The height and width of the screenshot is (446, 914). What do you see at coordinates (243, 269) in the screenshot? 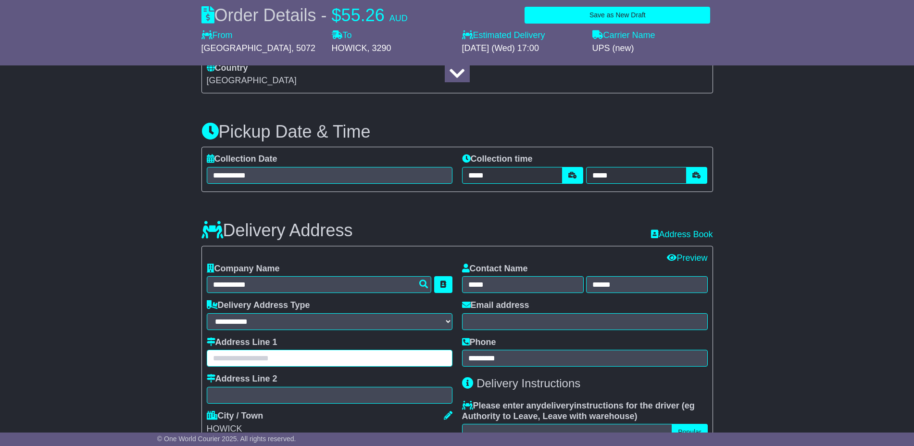
I see `label: Company Name` at bounding box center [243, 269].